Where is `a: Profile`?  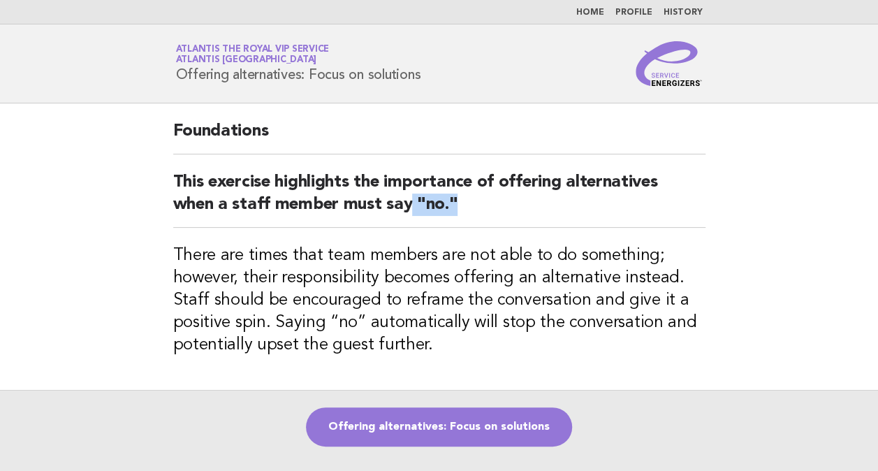 a: Profile is located at coordinates (633, 13).